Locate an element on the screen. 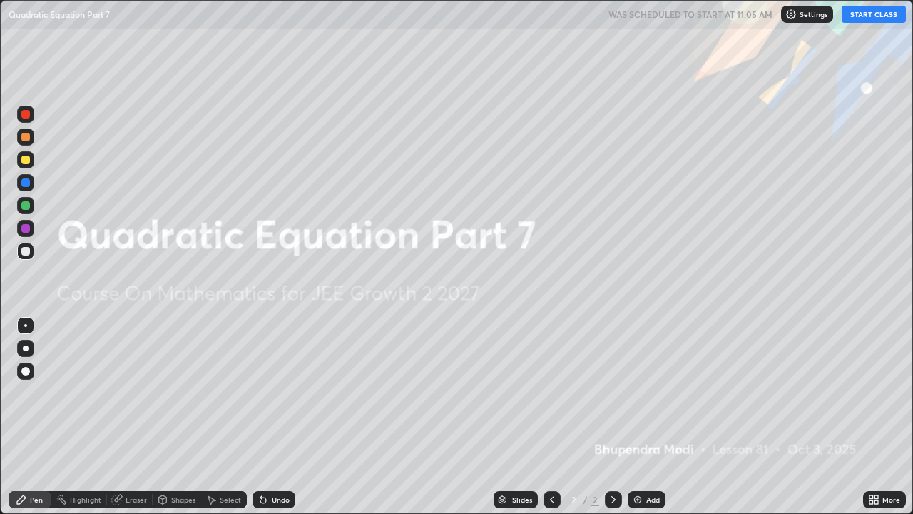 The image size is (913, 514). div: Eraser is located at coordinates (136, 500).